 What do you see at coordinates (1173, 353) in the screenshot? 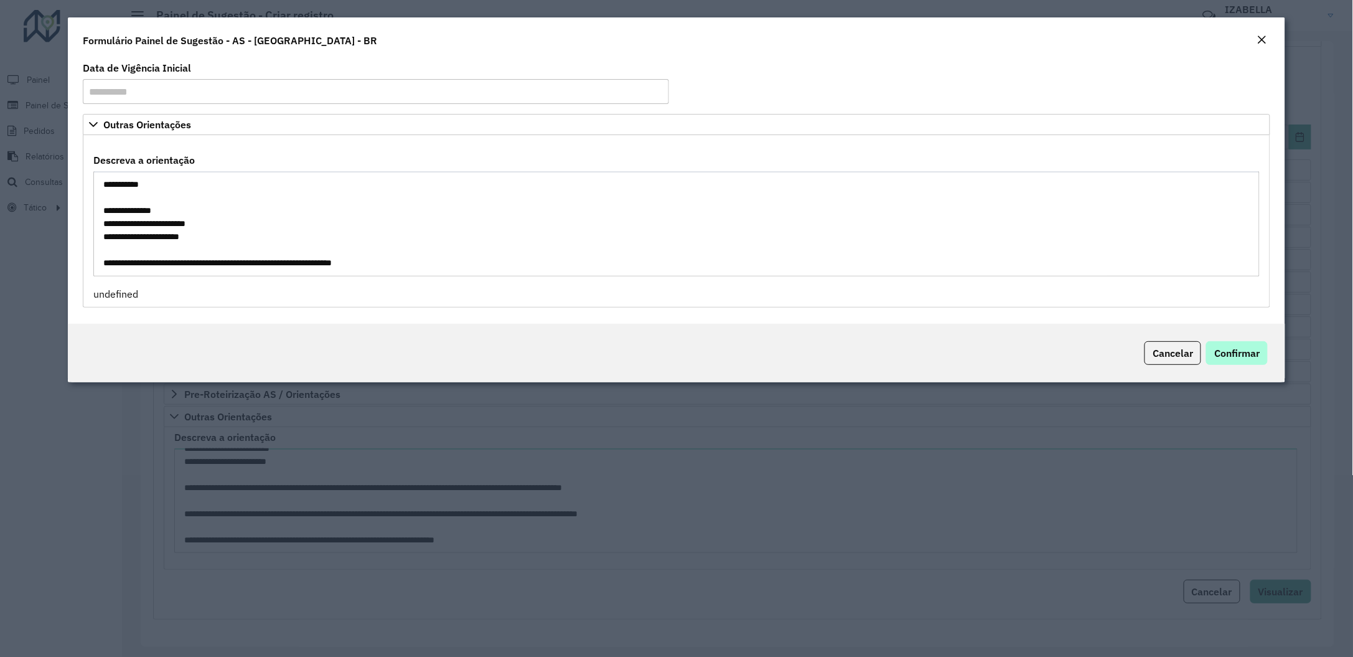
I see `button: Cancelar` at bounding box center [1173, 353].